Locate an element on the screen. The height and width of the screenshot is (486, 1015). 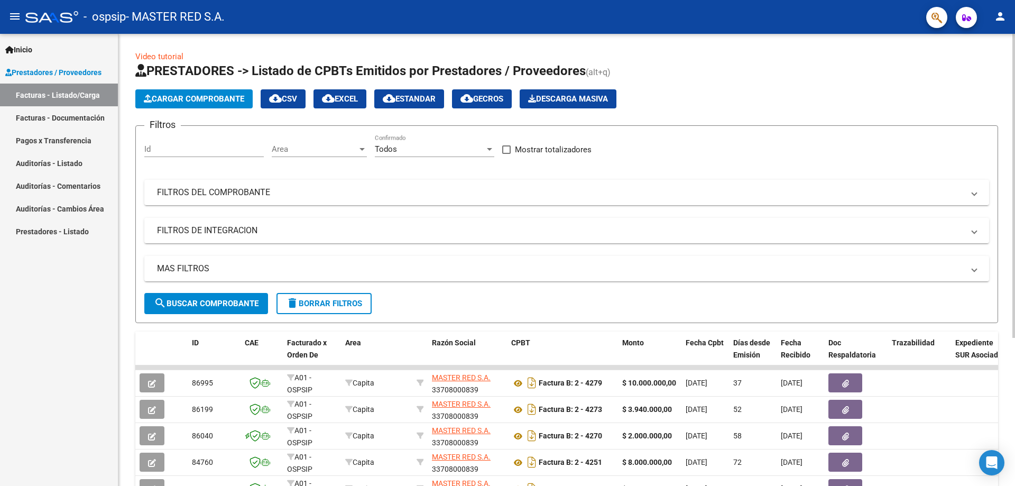
datatable-header-cell: Fecha Recibido is located at coordinates (800, 355).